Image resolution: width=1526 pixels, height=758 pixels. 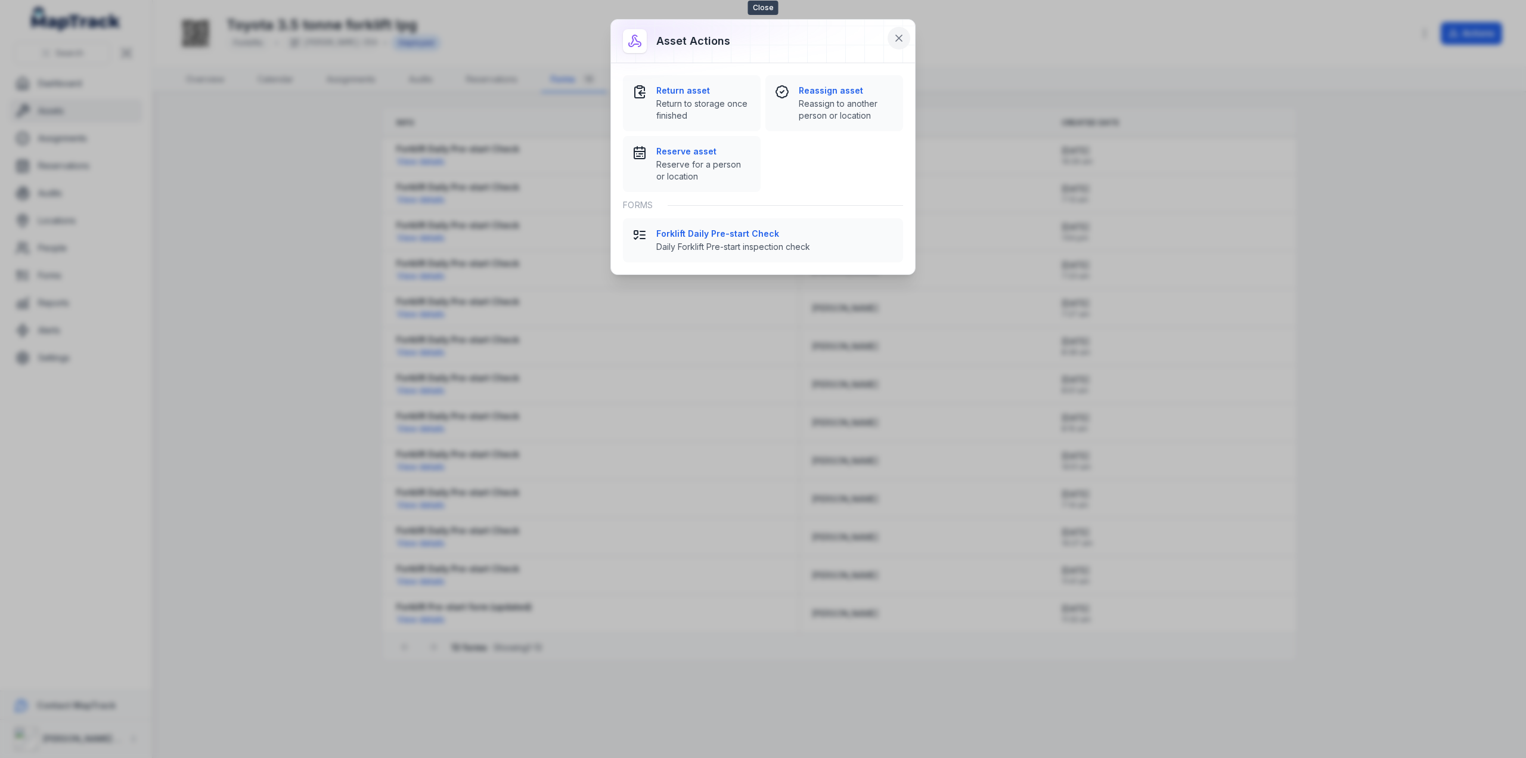 I want to click on strong: Forklift Daily Pre-start Check, so click(x=775, y=234).